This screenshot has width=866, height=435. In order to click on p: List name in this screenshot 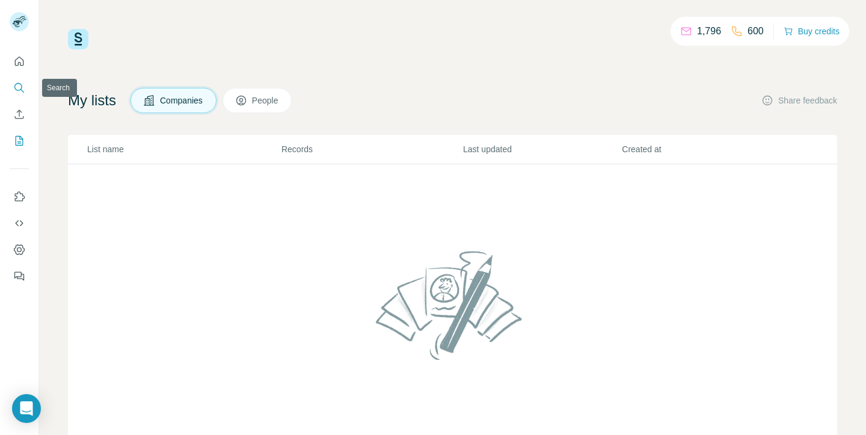, I will do `click(183, 149)`.